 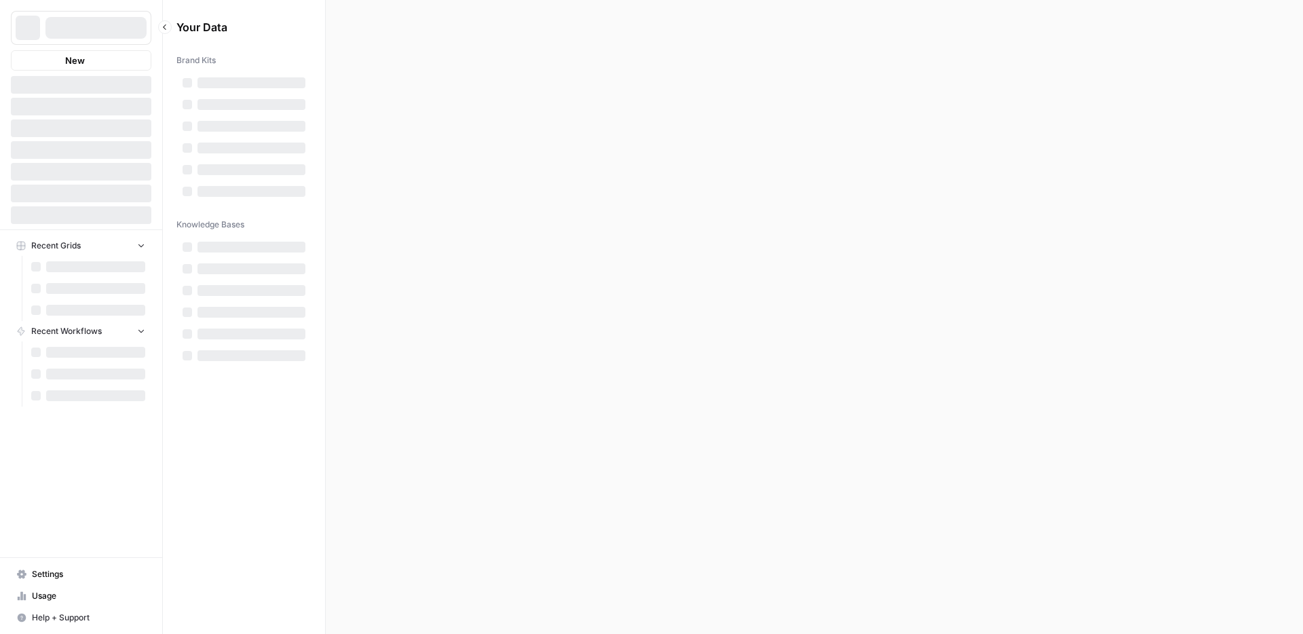 What do you see at coordinates (88, 596) in the screenshot?
I see `span: Usage` at bounding box center [88, 596].